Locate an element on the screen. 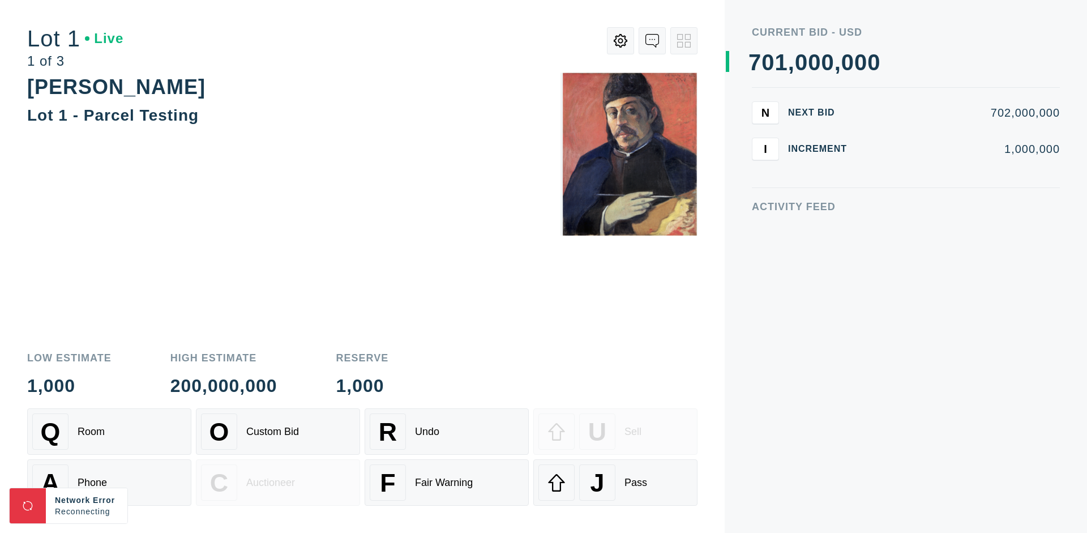 This screenshot has width=1087, height=533. div: Next Bid is located at coordinates (822, 113).